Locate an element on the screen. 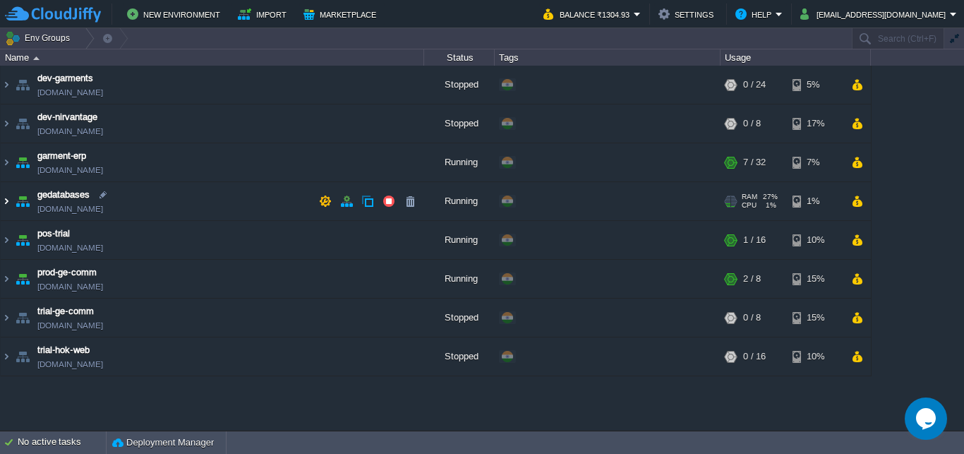 The image size is (964, 454). button: Help is located at coordinates (755, 14).